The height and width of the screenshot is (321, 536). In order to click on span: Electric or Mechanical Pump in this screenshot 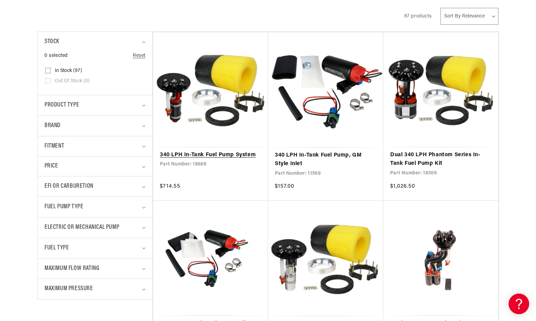, I will do `click(82, 227)`.